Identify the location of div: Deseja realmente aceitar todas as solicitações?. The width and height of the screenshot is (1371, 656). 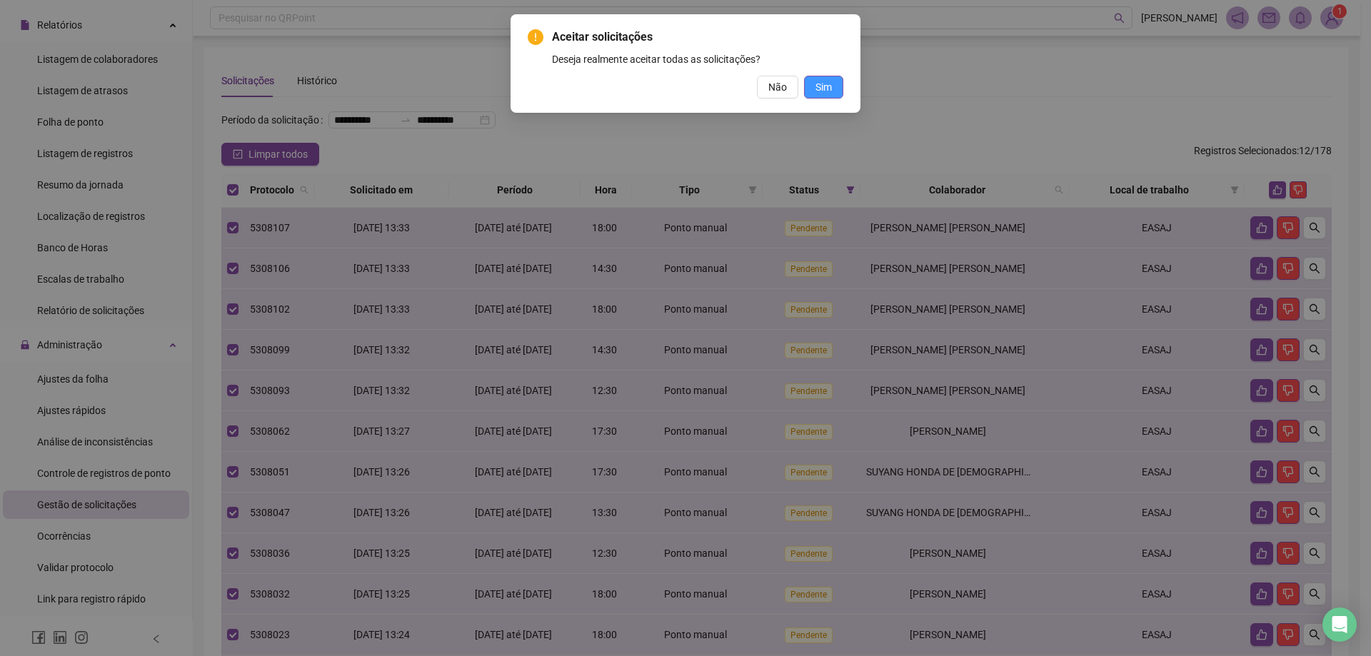
(698, 59).